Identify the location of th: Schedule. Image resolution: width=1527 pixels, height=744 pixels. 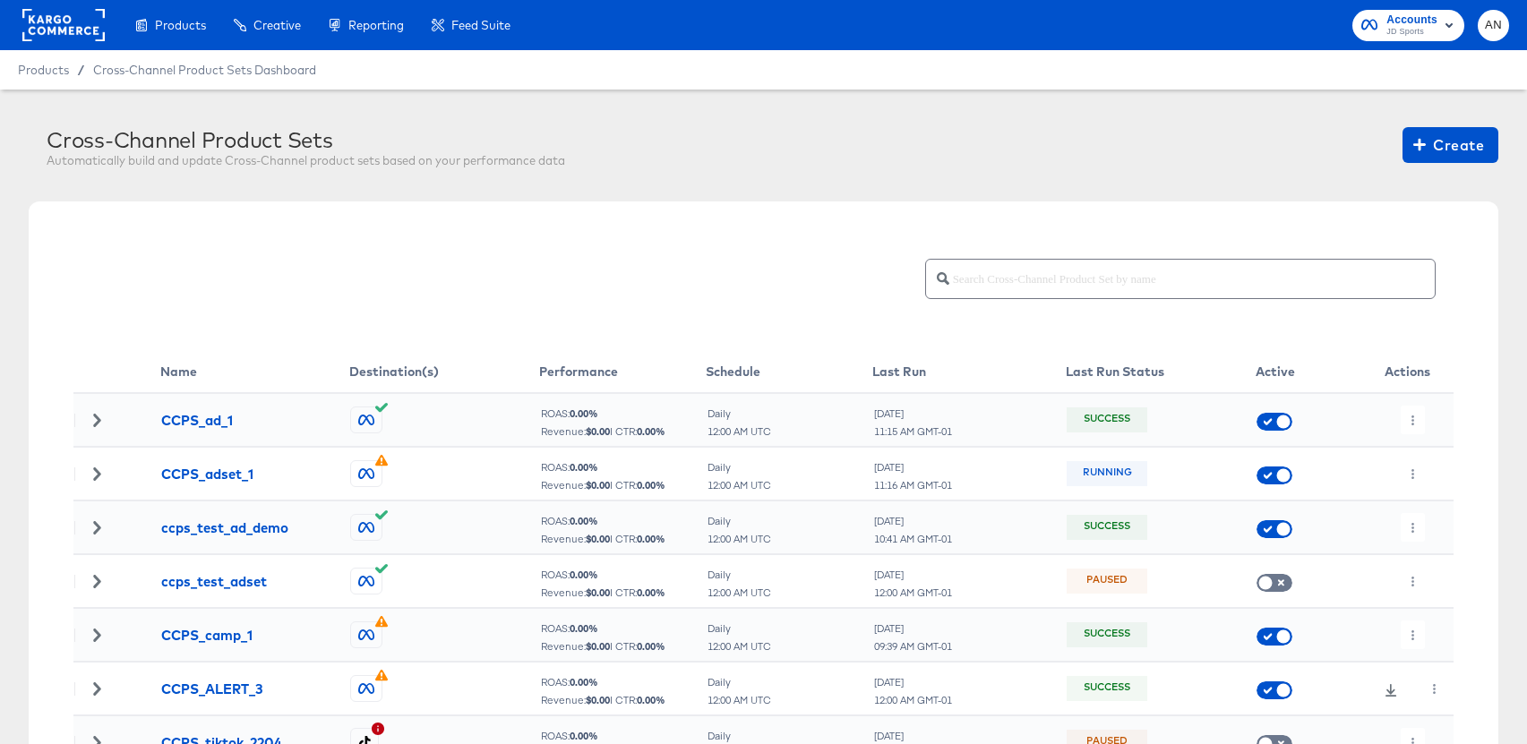
(789, 372).